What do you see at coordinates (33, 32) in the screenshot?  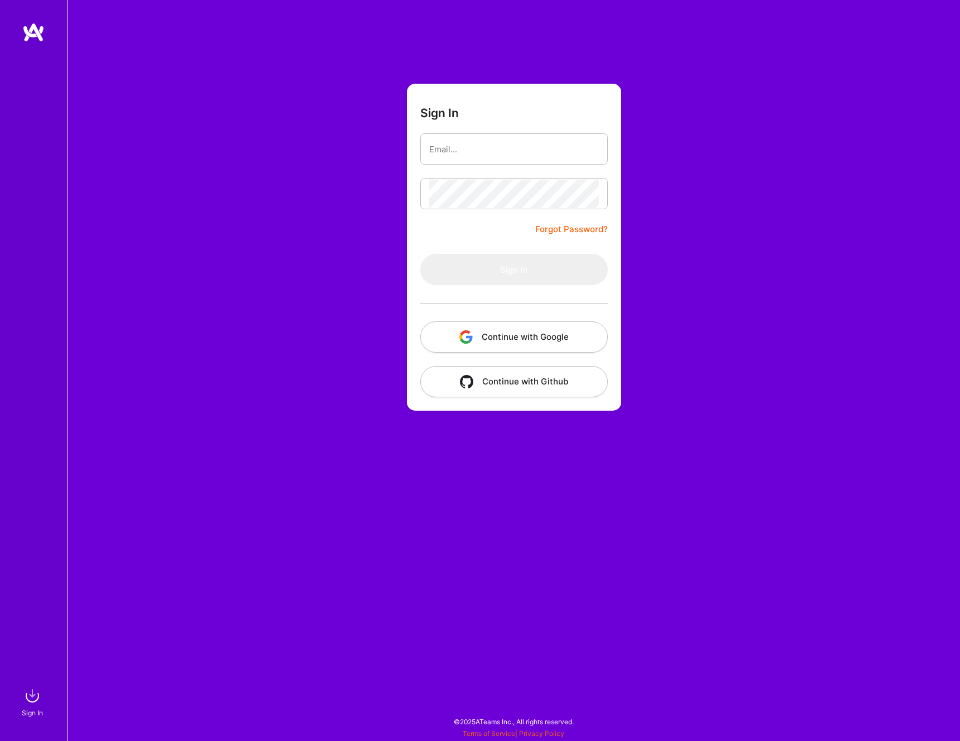 I see `img: logo` at bounding box center [33, 32].